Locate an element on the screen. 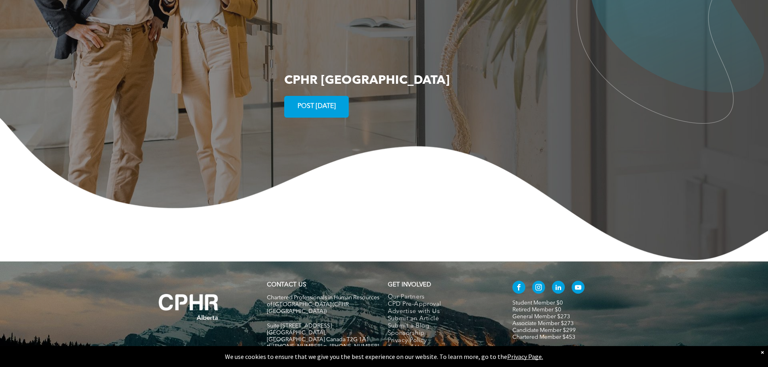 This screenshot has width=768, height=367. a: Advertise with Us is located at coordinates (442, 312).